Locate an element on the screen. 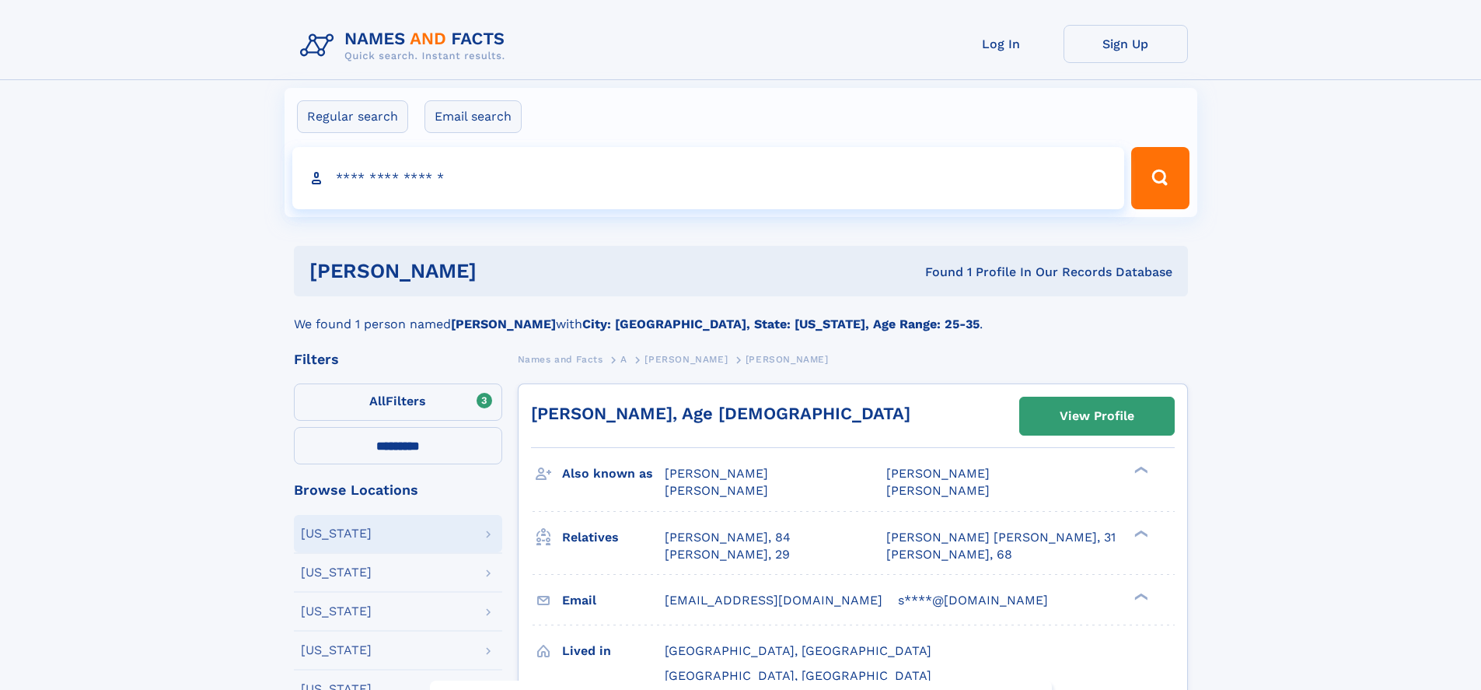  a: View Profile is located at coordinates (1097, 416).